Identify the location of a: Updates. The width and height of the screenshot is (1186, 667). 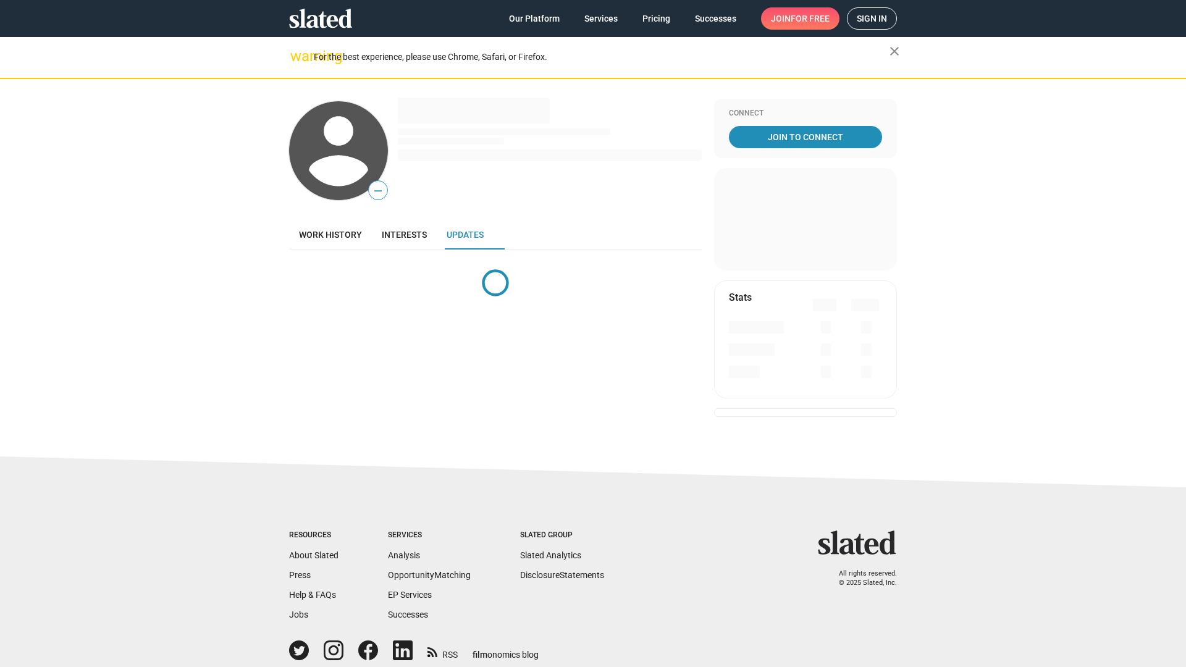
(465, 235).